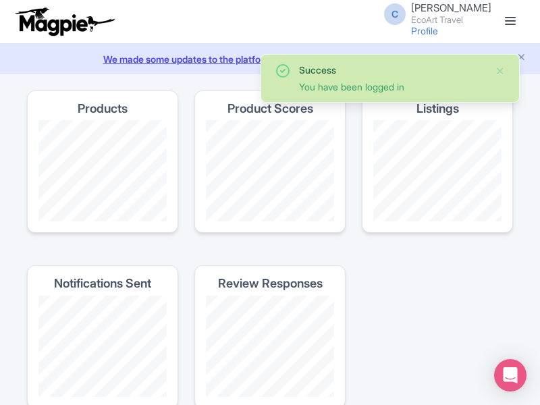  I want to click on button: Close, so click(500, 71).